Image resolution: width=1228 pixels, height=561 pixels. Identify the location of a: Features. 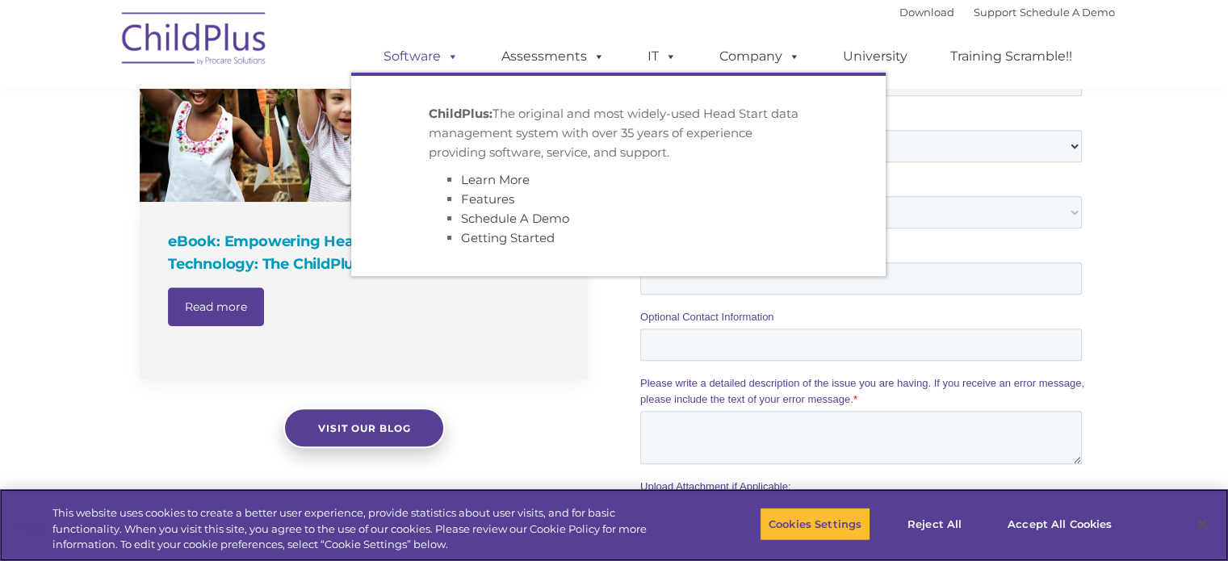
(488, 199).